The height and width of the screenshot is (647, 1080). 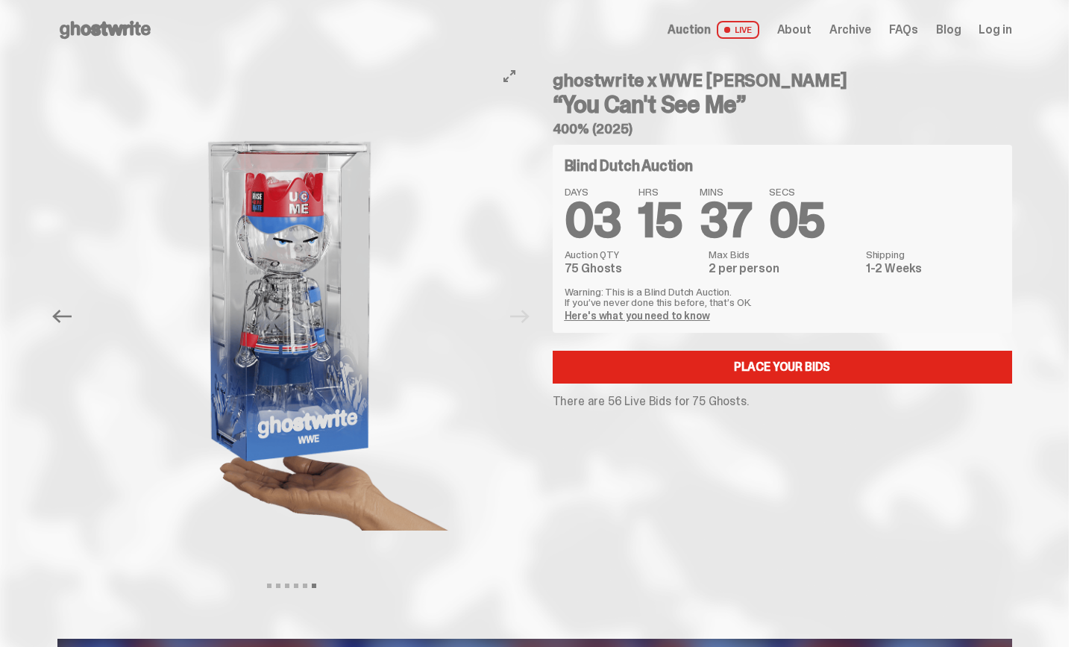 What do you see at coordinates (797, 220) in the screenshot?
I see `span: 05` at bounding box center [797, 220].